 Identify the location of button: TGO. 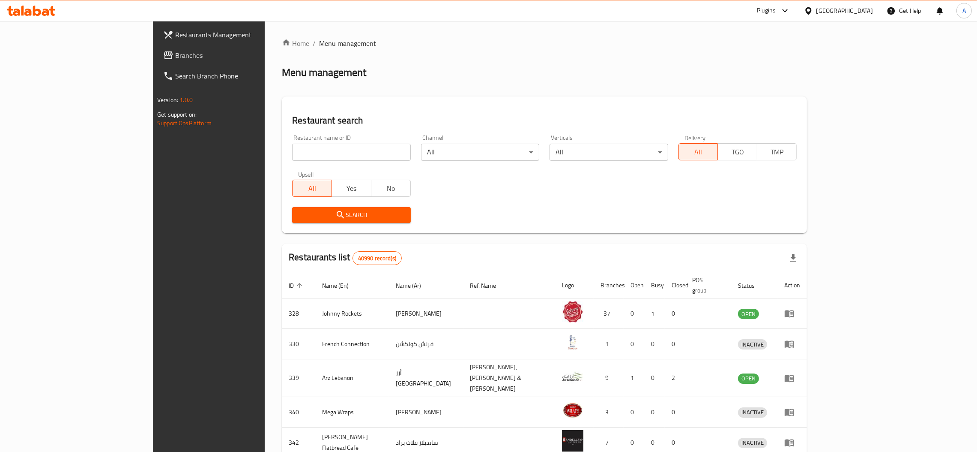
(737, 152).